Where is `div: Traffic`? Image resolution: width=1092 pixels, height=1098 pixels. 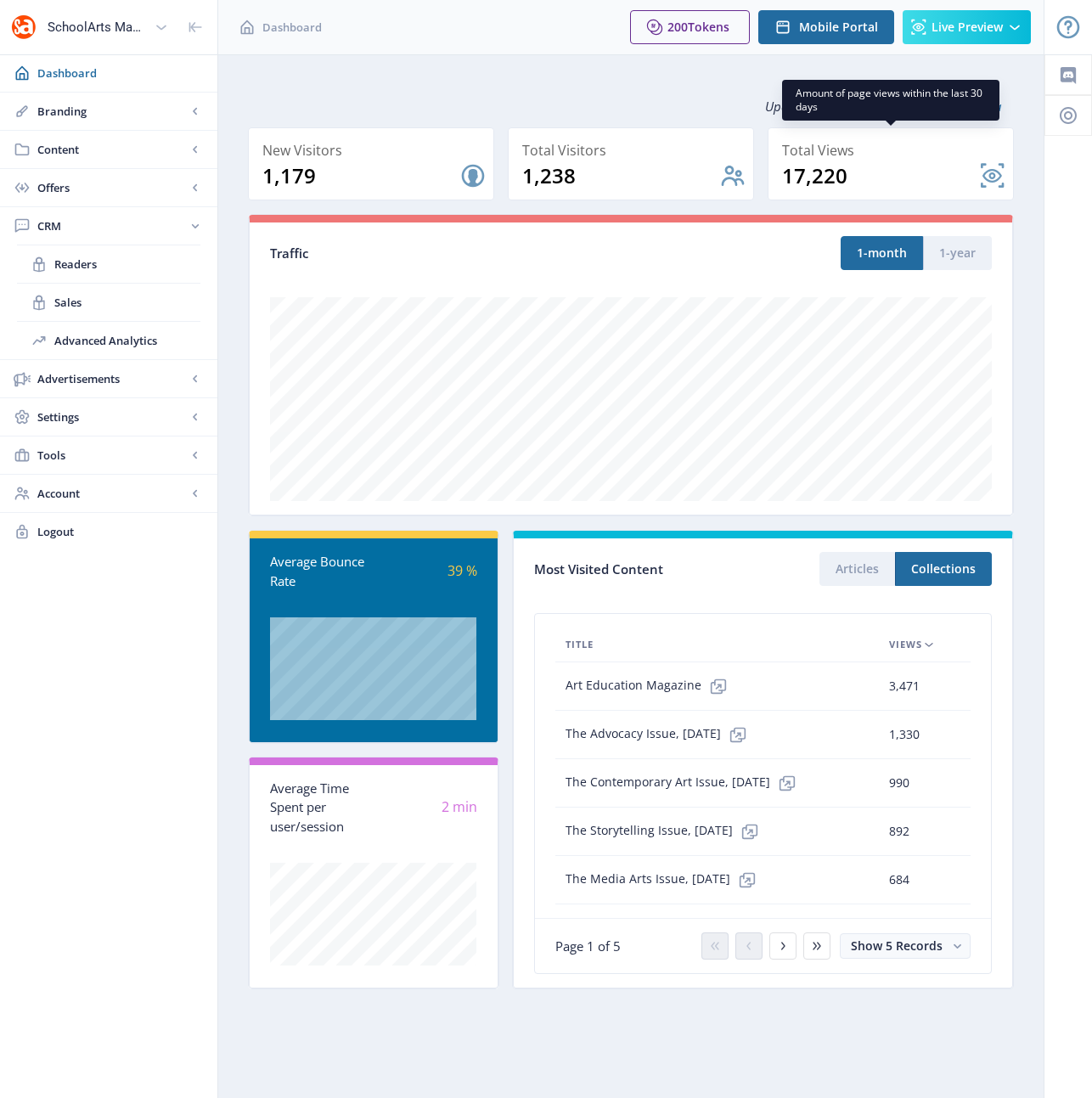
div: Traffic is located at coordinates (450, 253).